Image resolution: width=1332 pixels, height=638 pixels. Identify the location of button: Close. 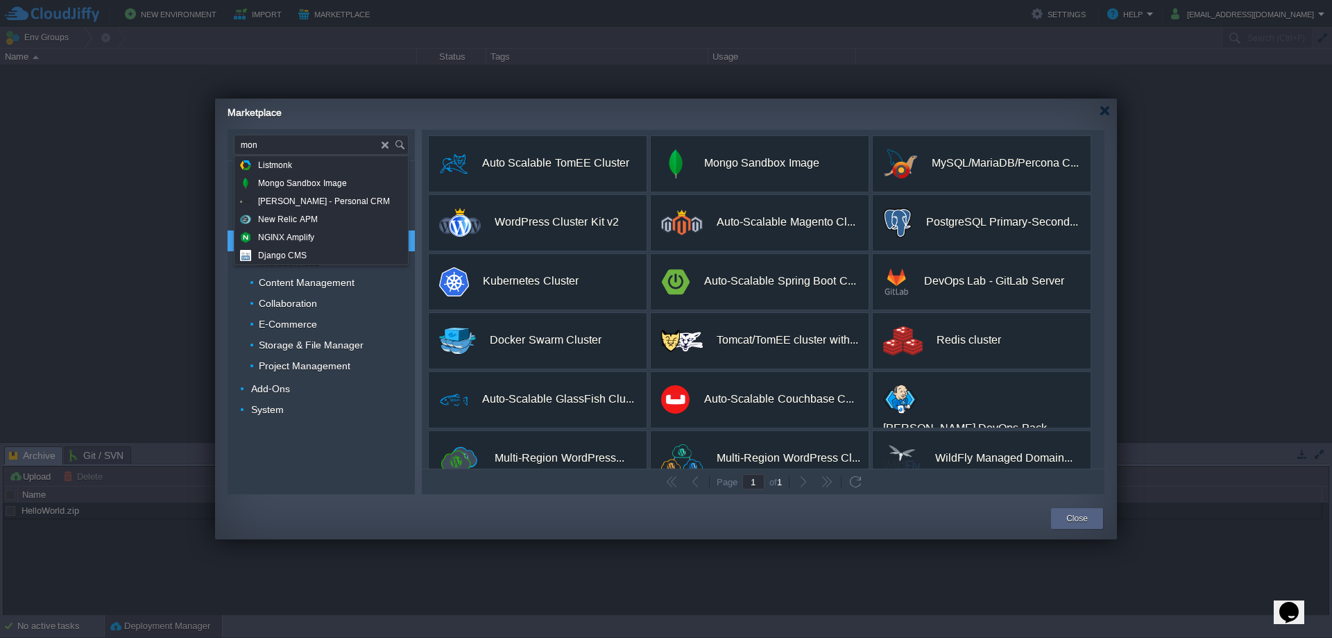
(1077, 518).